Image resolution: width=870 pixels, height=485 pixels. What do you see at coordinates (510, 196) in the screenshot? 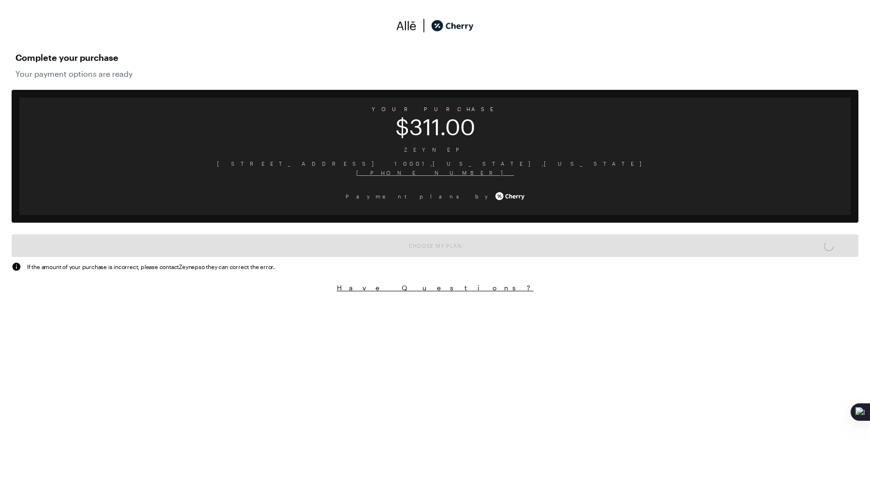
I see `img: cherry_white_logo-JPerc-yG.svg` at bounding box center [510, 196].